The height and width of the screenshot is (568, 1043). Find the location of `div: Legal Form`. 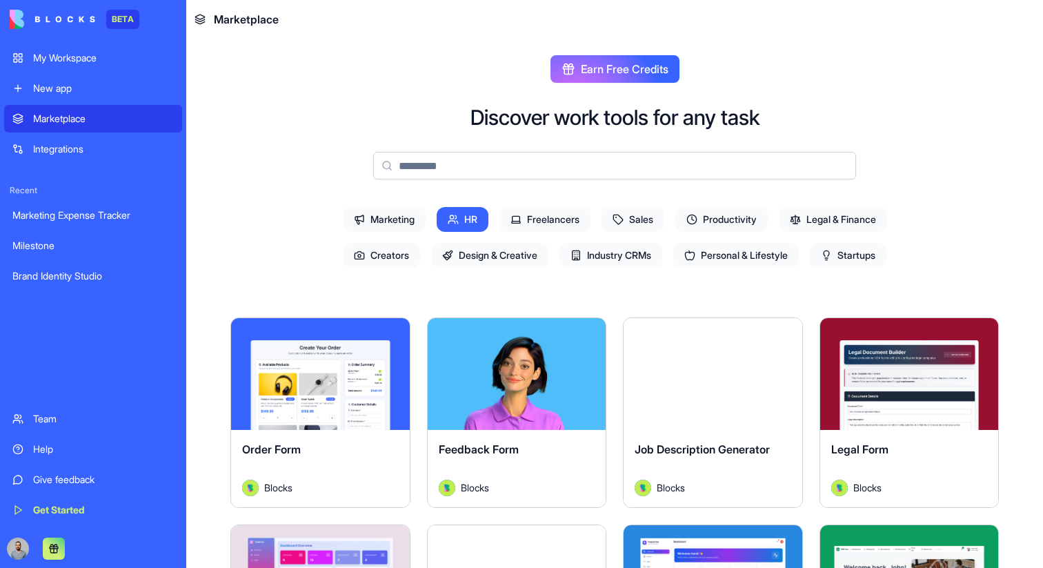

div: Legal Form is located at coordinates (909, 460).